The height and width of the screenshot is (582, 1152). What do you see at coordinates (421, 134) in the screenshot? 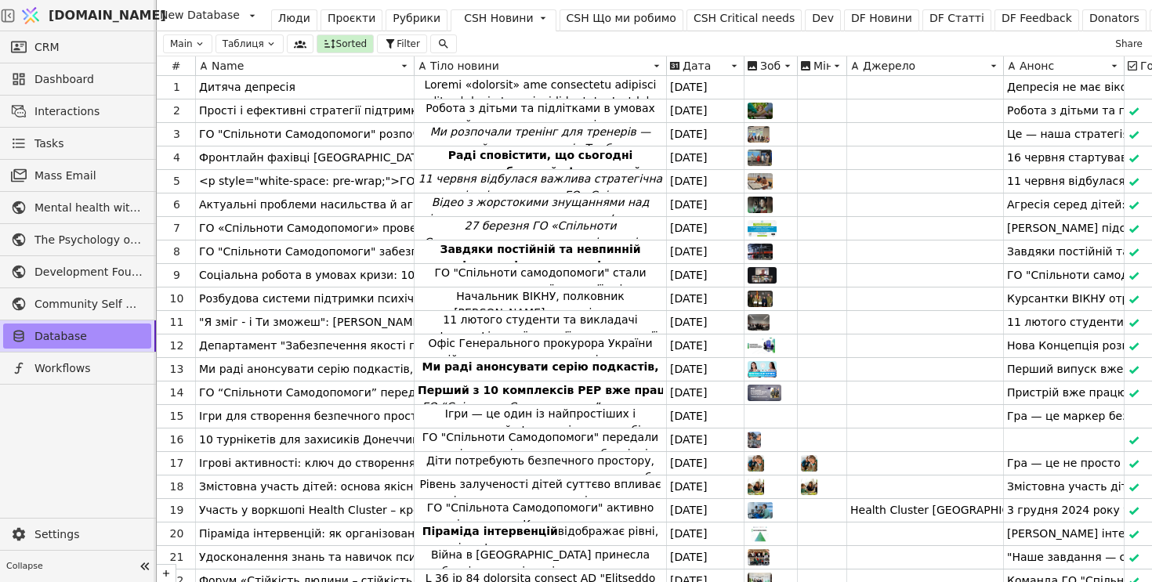
I see `span: ГО "Спільноти Самодопомоги" розпочали серію тренінгів для тренерів (ТоТ)` at bounding box center [421, 134].